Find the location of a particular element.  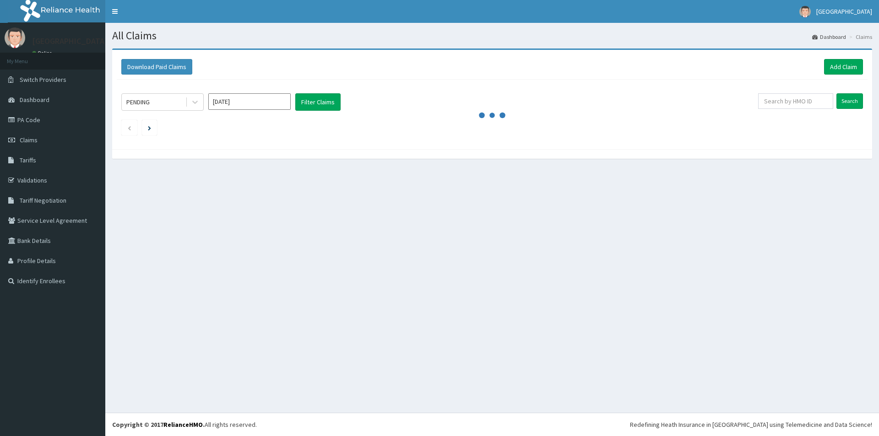

input: Select Month and Year is located at coordinates (249, 102).